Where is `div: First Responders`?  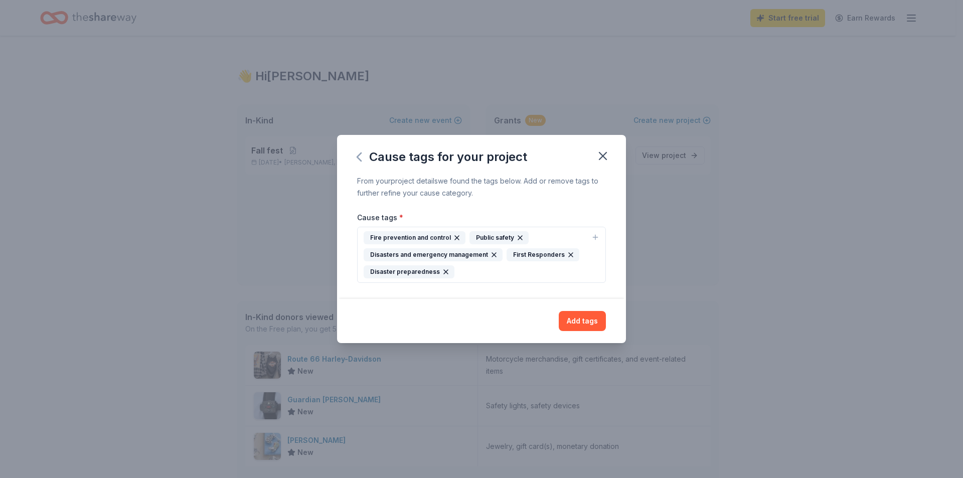
div: First Responders is located at coordinates (543, 255).